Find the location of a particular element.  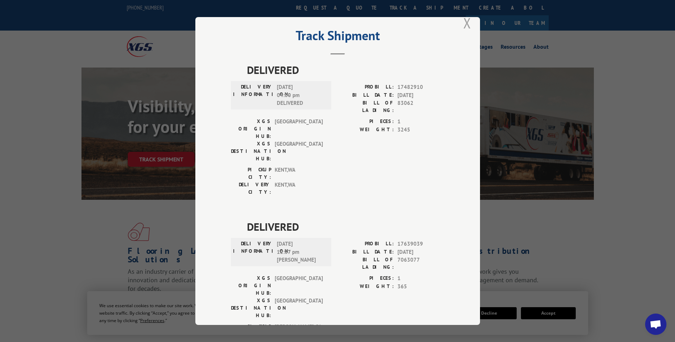

span: 17639039 is located at coordinates (421, 244).